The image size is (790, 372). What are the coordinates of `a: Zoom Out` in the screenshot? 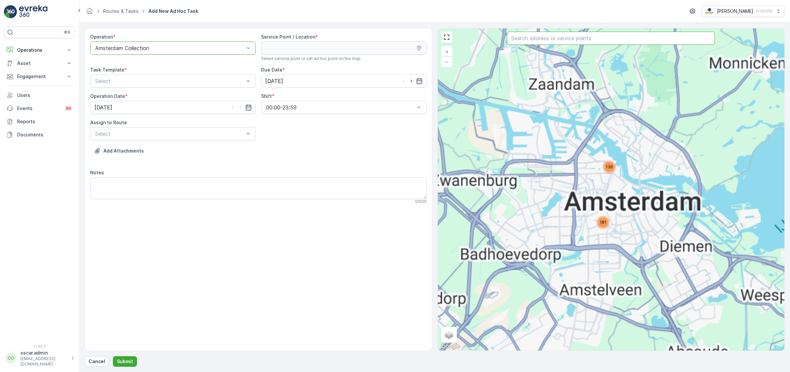 It's located at (447, 62).